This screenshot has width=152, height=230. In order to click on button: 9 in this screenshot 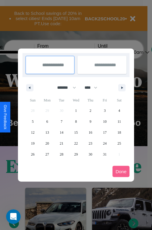, I will do `click(90, 122)`.